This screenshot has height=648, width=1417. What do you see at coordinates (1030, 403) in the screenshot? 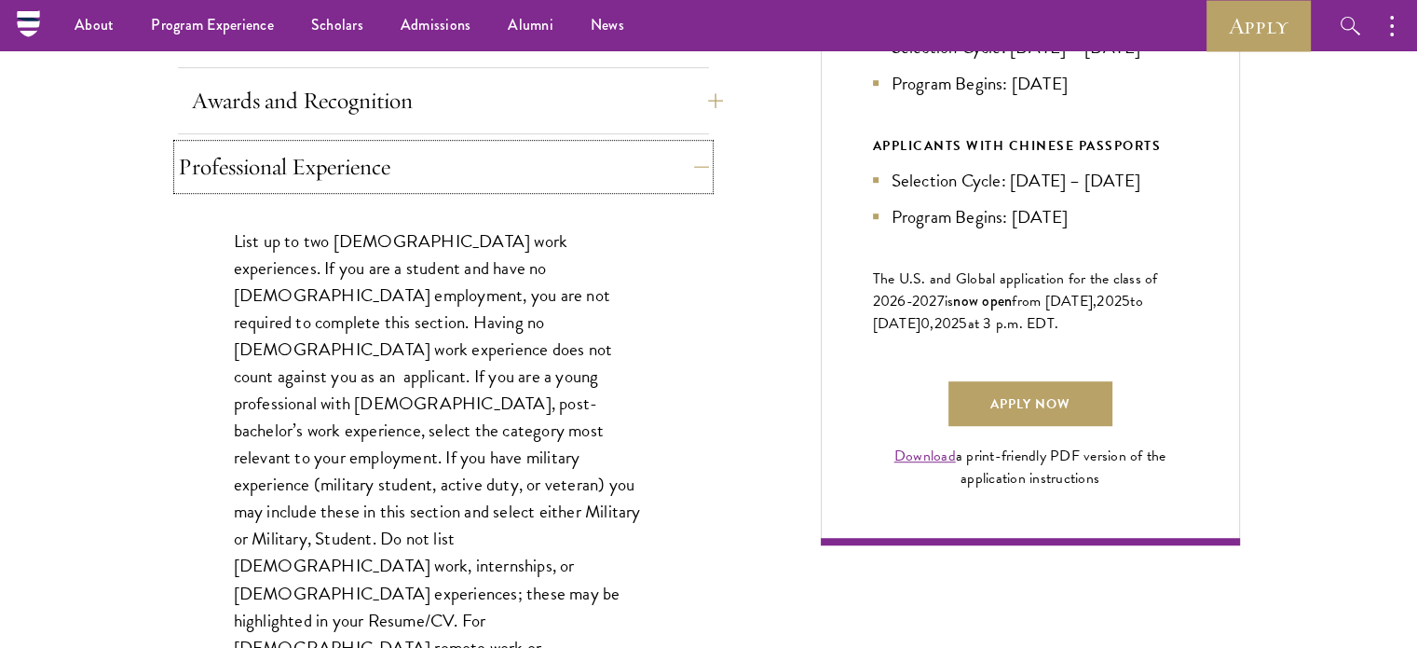
I see `a: Apply Now` at bounding box center [1030, 403].